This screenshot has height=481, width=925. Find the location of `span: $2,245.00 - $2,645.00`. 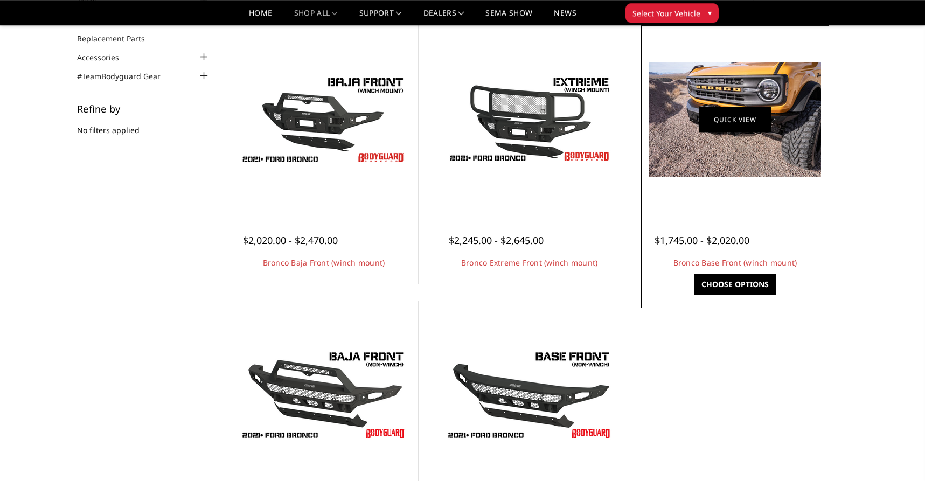

span: $2,245.00 - $2,645.00 is located at coordinates (496, 240).